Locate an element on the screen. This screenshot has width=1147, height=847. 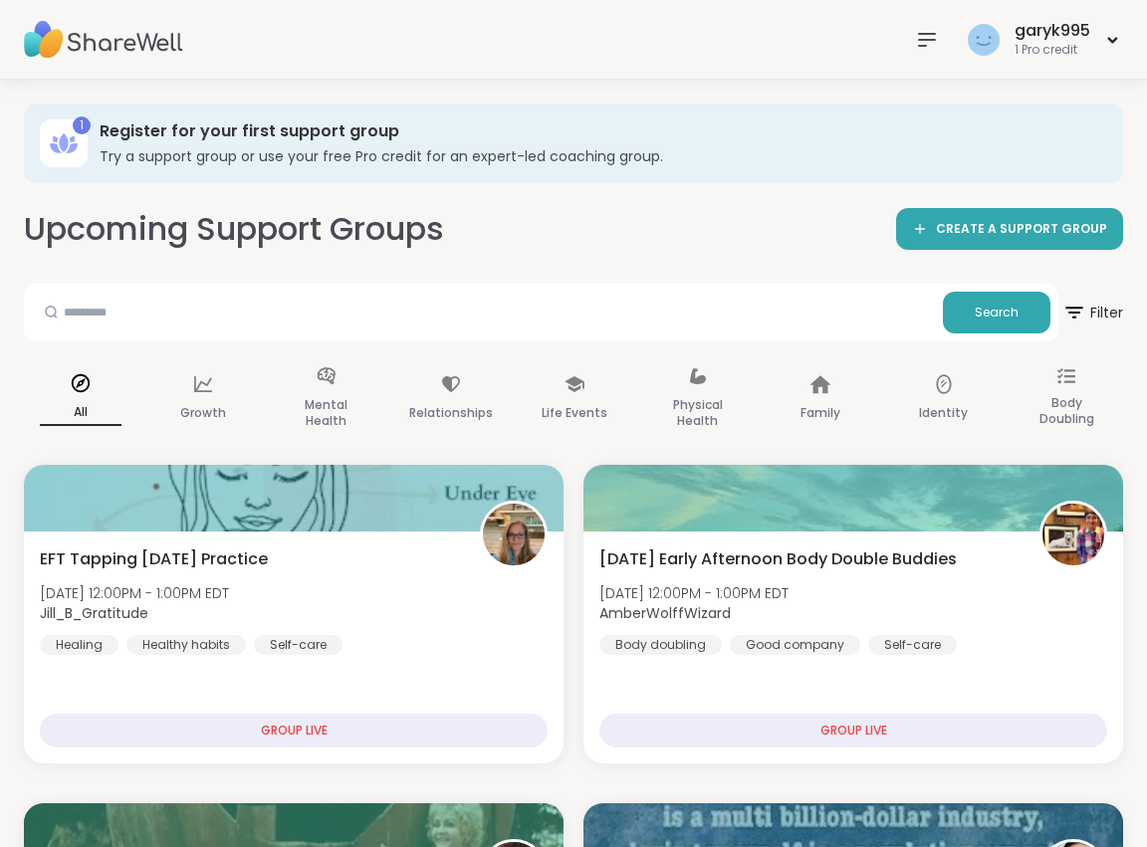
h2: Upcoming Support Groups is located at coordinates (234, 229).